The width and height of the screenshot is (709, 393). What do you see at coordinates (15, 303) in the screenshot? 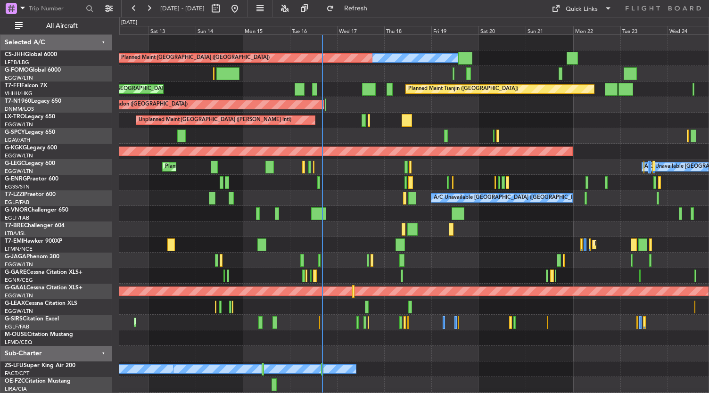
I see `span: G-LEAX` at bounding box center [15, 303].